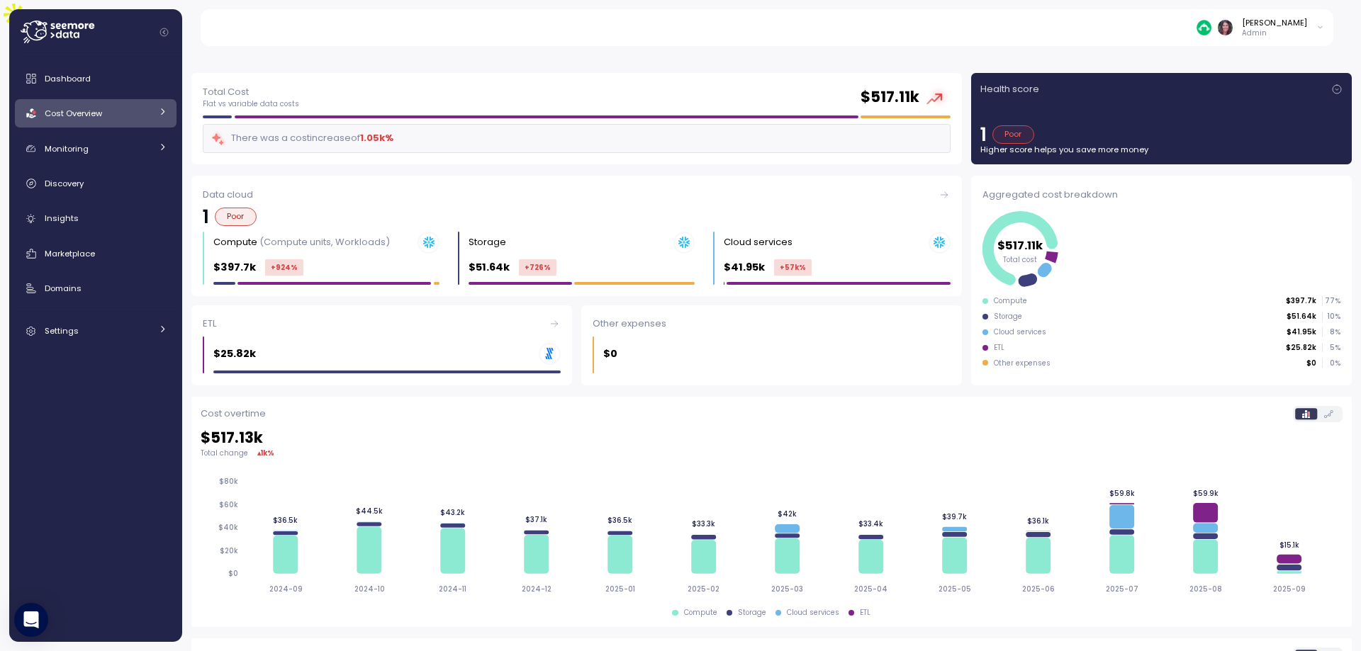 This screenshot has height=651, width=1361. What do you see at coordinates (1161, 195) in the screenshot?
I see `div: Aggregated cost breakdown` at bounding box center [1161, 195].